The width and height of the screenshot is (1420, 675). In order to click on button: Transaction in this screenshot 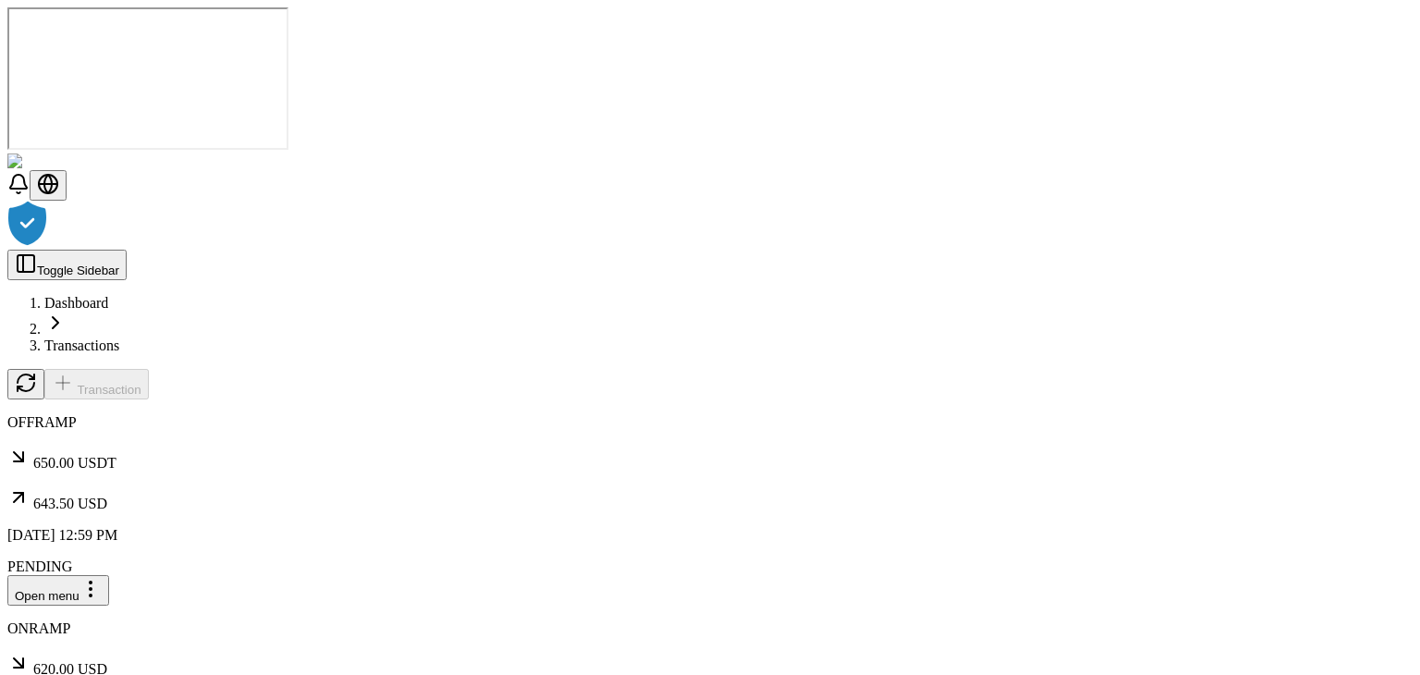, I will do `click(96, 384)`.